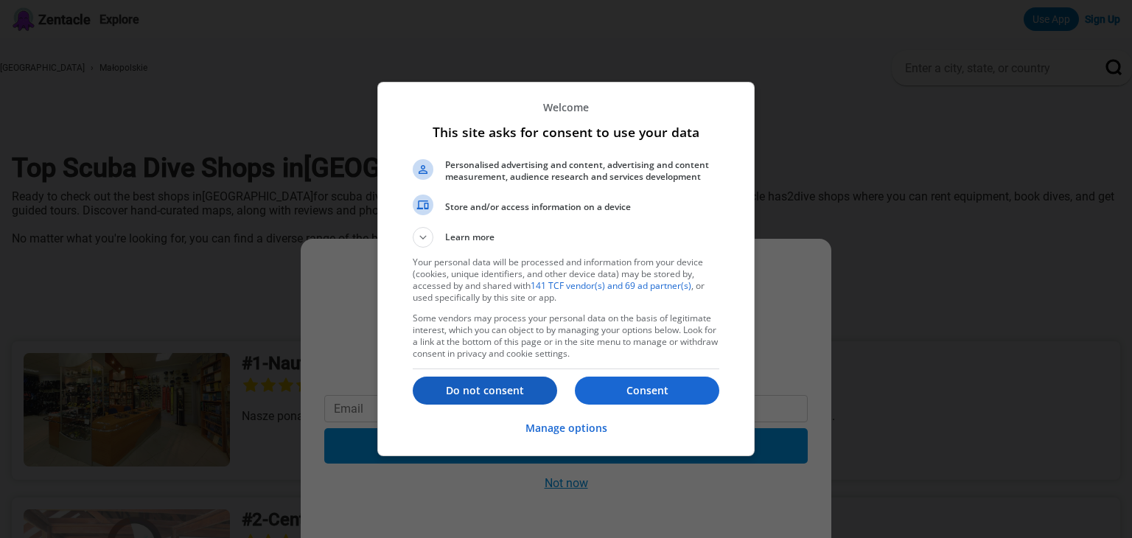 The width and height of the screenshot is (1132, 538). I want to click on p: Consent, so click(647, 391).